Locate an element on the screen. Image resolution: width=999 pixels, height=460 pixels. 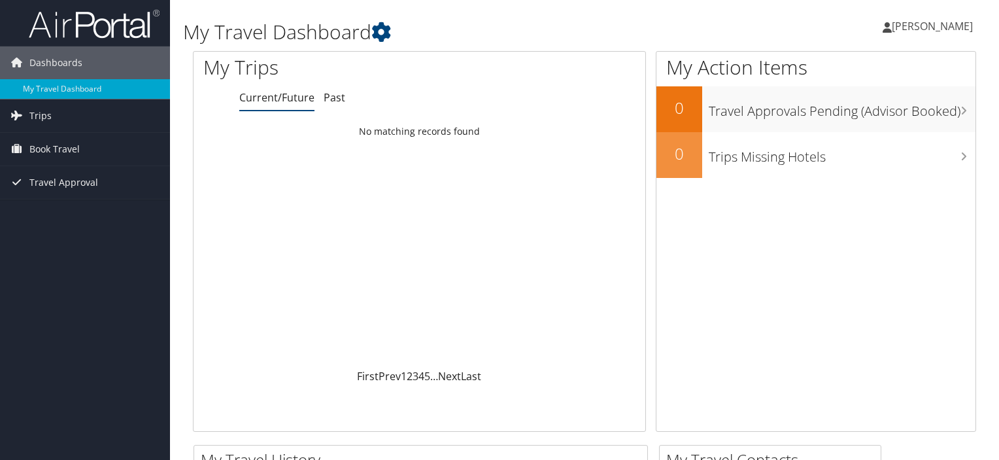
a: 3 is located at coordinates (415, 376).